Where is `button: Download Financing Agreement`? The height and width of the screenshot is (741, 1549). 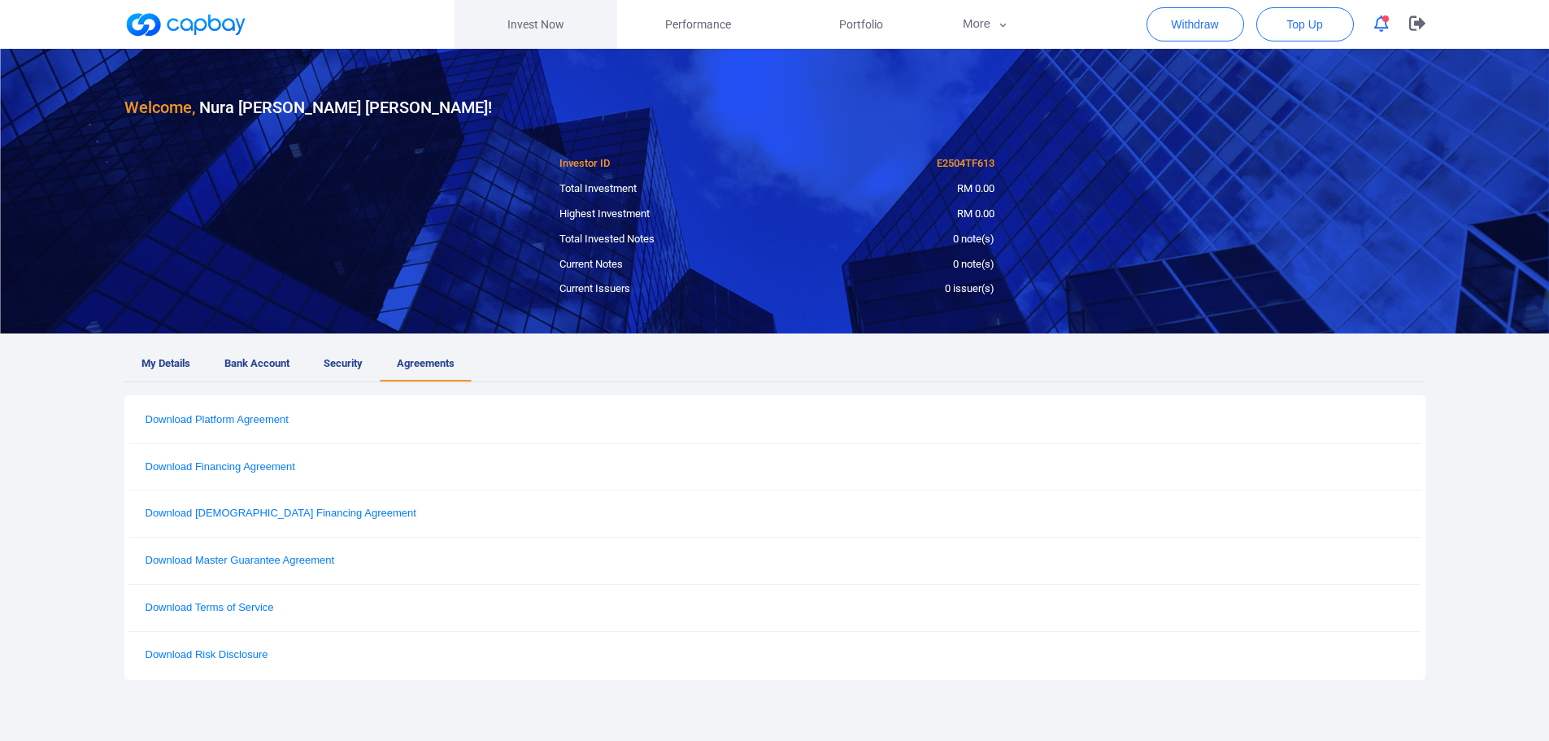
button: Download Financing Agreement is located at coordinates (220, 467).